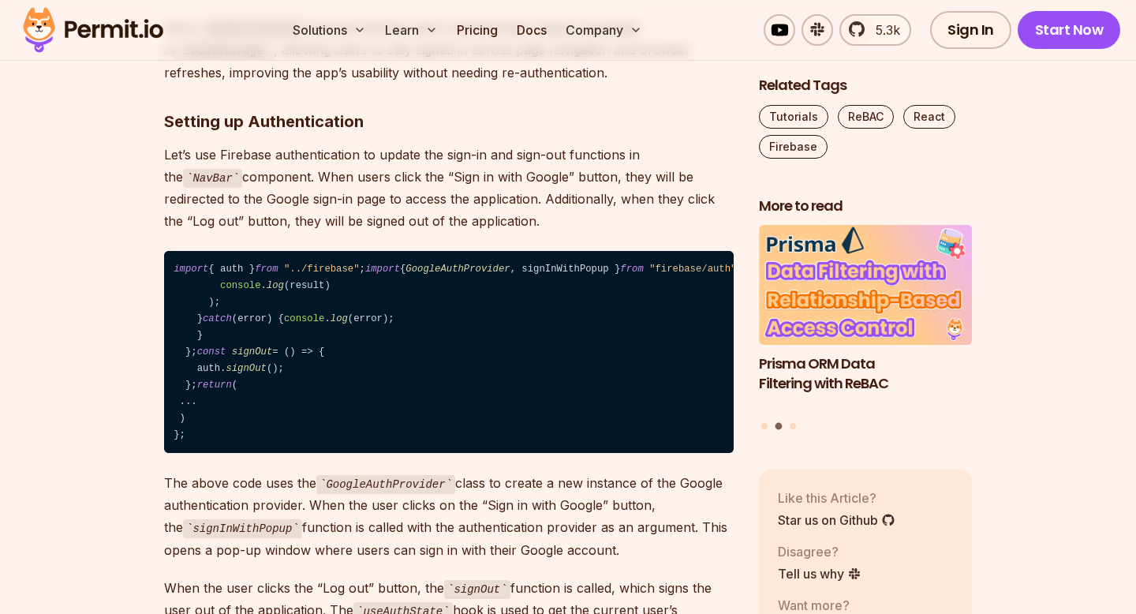 This screenshot has height=614, width=1136. What do you see at coordinates (836, 520) in the screenshot?
I see `a: Star us on Github` at bounding box center [836, 520].